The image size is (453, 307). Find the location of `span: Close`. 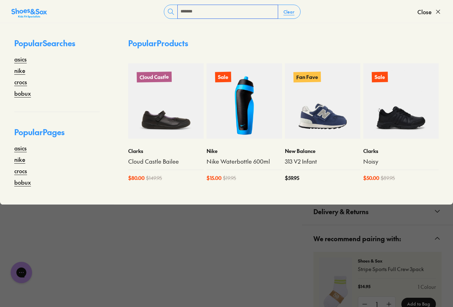

span: Close is located at coordinates (424, 12).